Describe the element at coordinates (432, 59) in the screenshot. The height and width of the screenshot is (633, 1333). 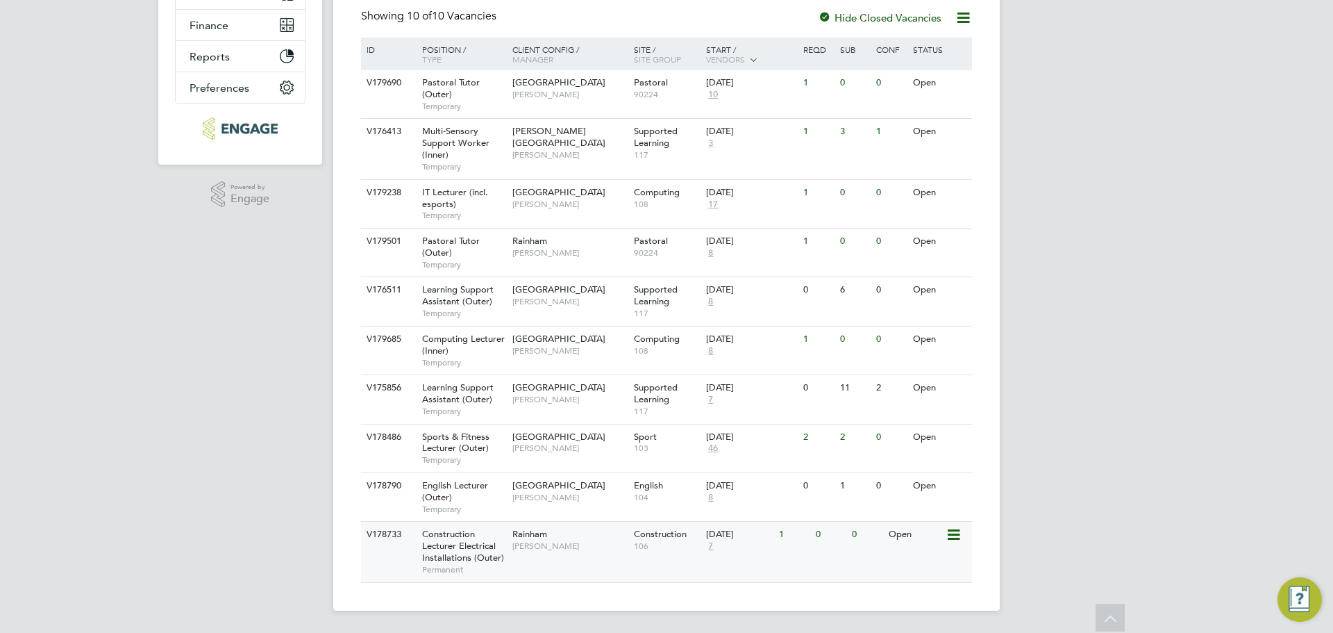
I see `span: Type` at that location.